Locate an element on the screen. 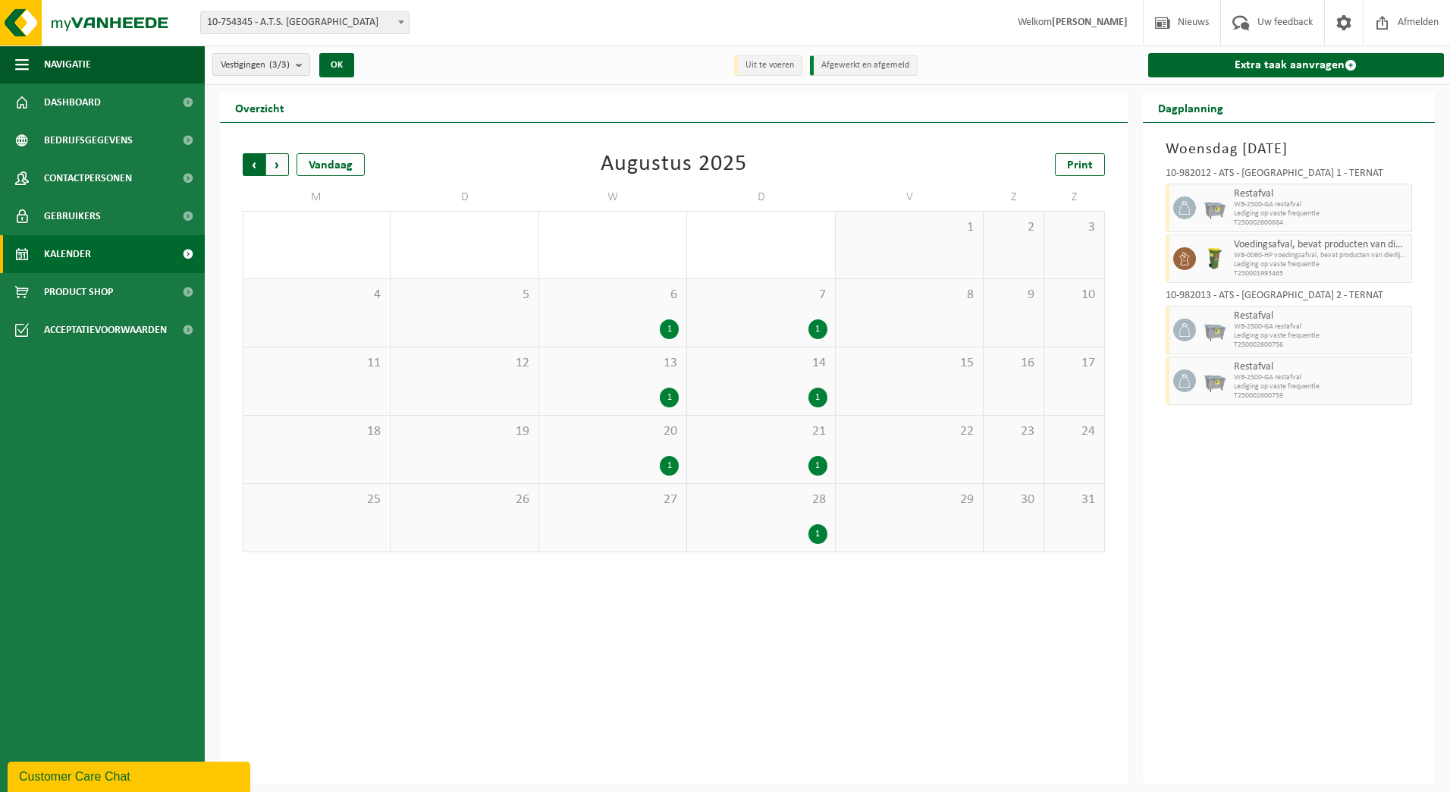 This screenshot has height=792, width=1450. span: WB-0060-HP voedingsafval, bevat producten van dierlijke oors is located at coordinates (1321, 256).